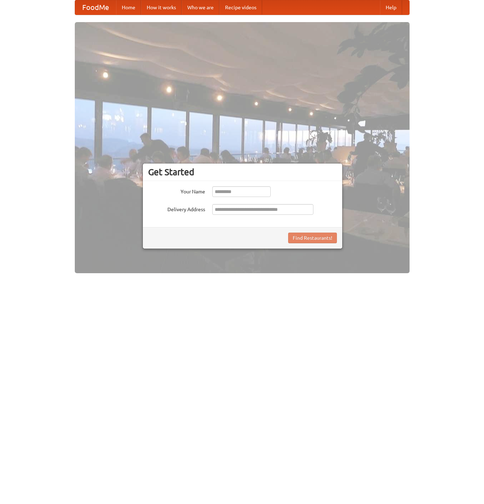 Image resolution: width=484 pixels, height=504 pixels. I want to click on a: Home, so click(129, 7).